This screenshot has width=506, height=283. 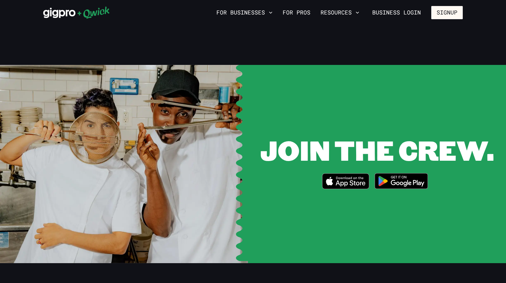 I want to click on span: JOIN THE CREW., so click(x=377, y=150).